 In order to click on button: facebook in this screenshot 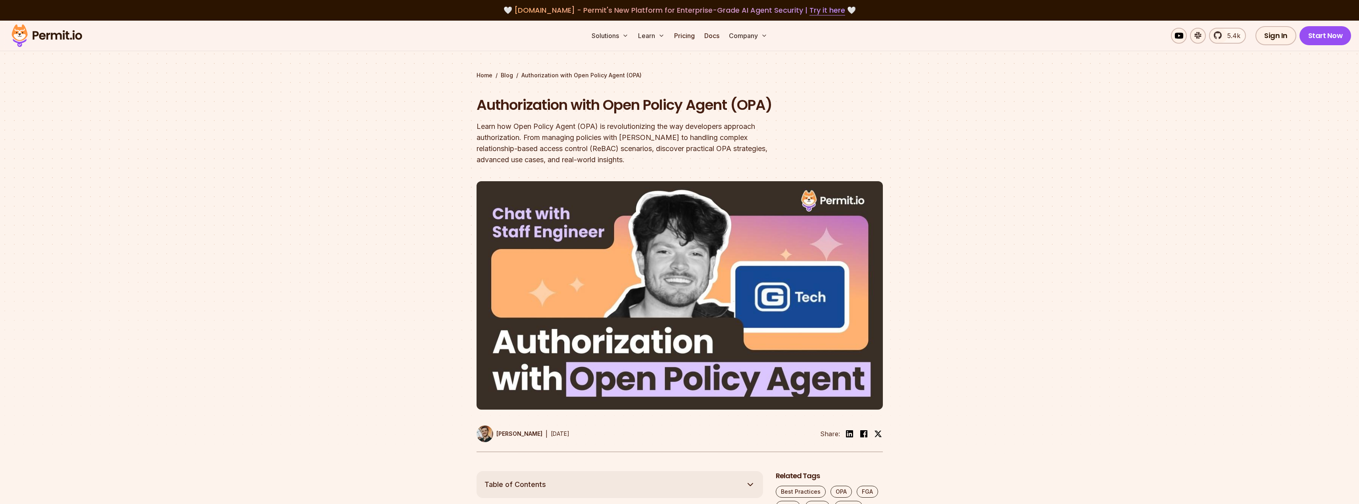, I will do `click(864, 434)`.